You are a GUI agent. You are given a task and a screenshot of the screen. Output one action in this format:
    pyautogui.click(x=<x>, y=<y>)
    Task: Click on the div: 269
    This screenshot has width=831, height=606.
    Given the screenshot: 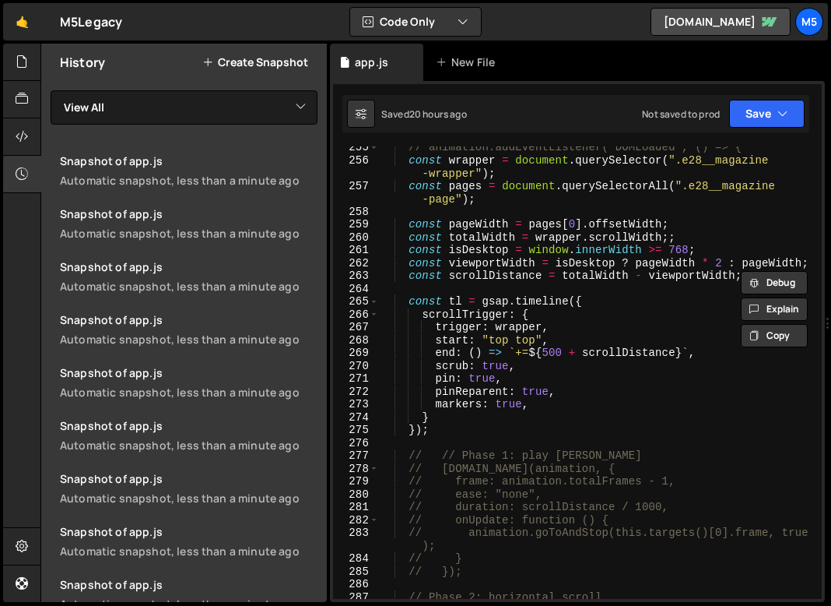 What is the action you would take?
    pyautogui.click(x=356, y=353)
    